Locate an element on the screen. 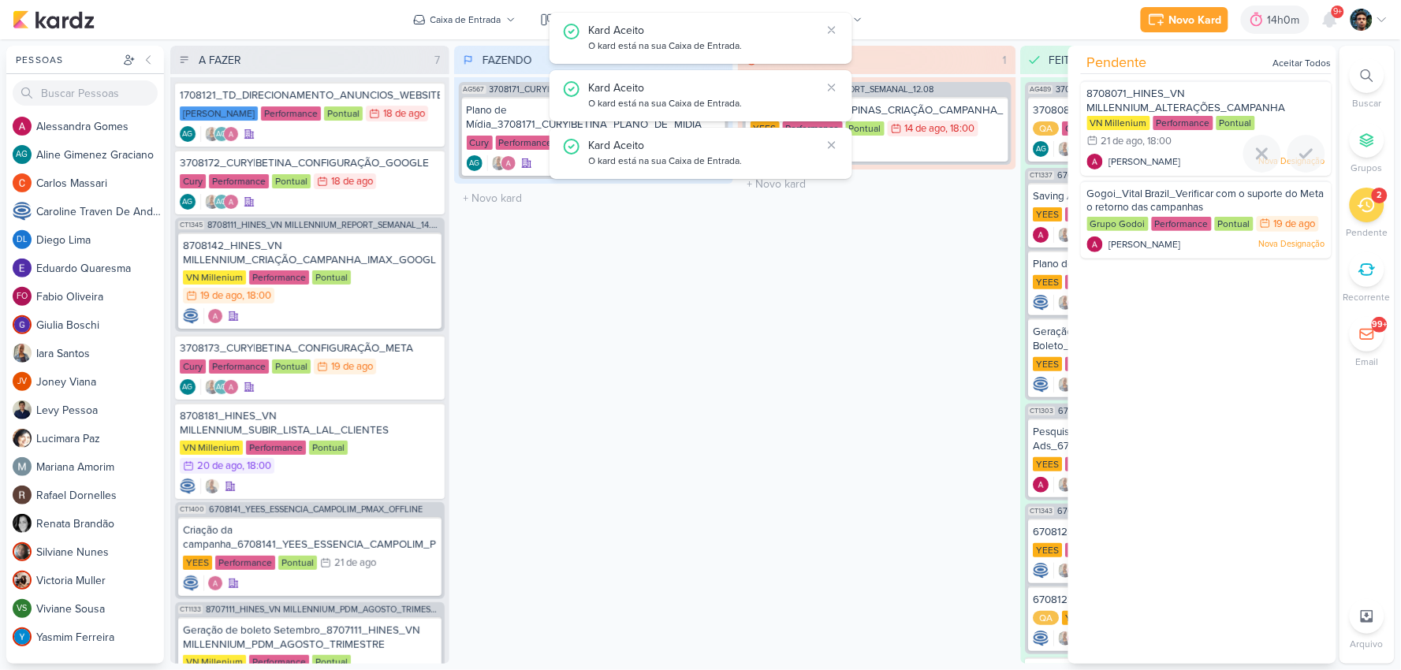 The width and height of the screenshot is (1401, 670). div: J o n e y V i a n a is located at coordinates (100, 382).